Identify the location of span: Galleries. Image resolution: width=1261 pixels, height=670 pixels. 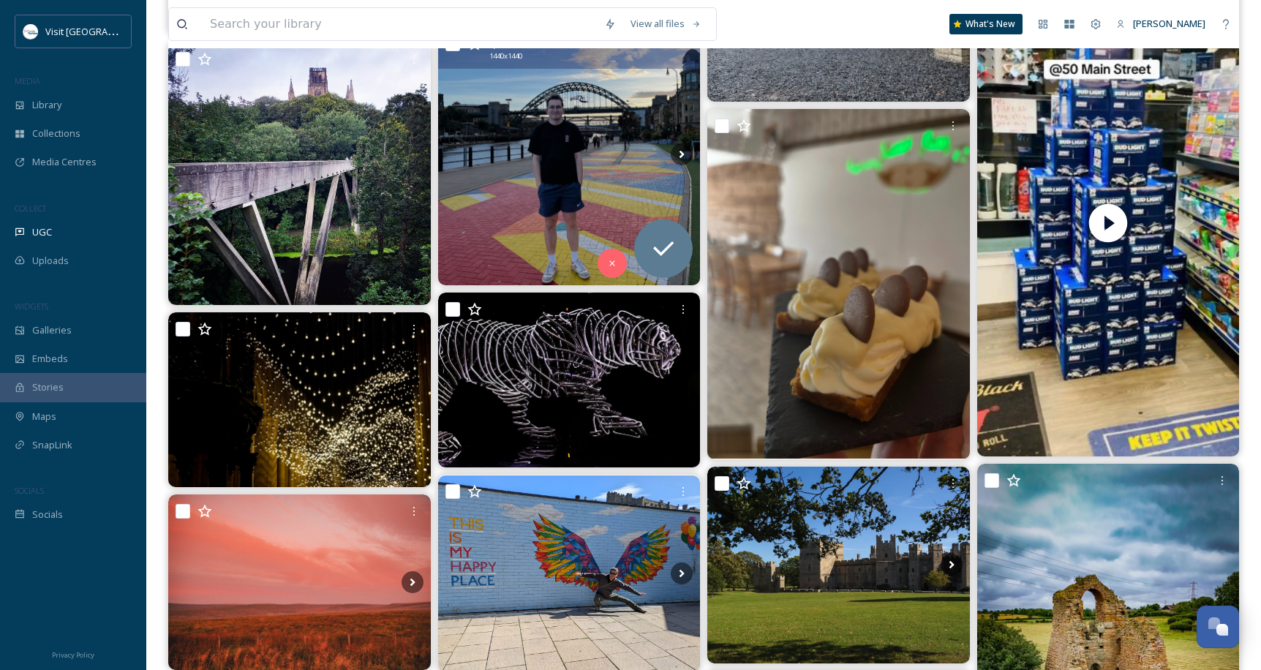
(52, 330).